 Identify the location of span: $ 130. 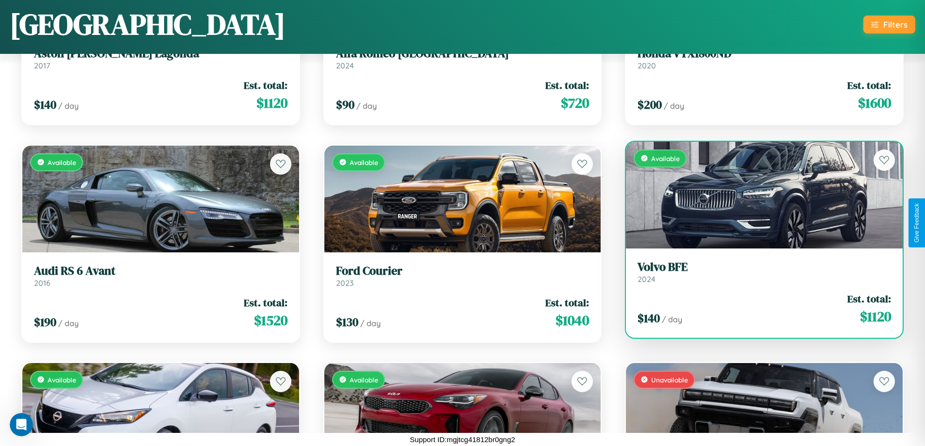
(347, 322).